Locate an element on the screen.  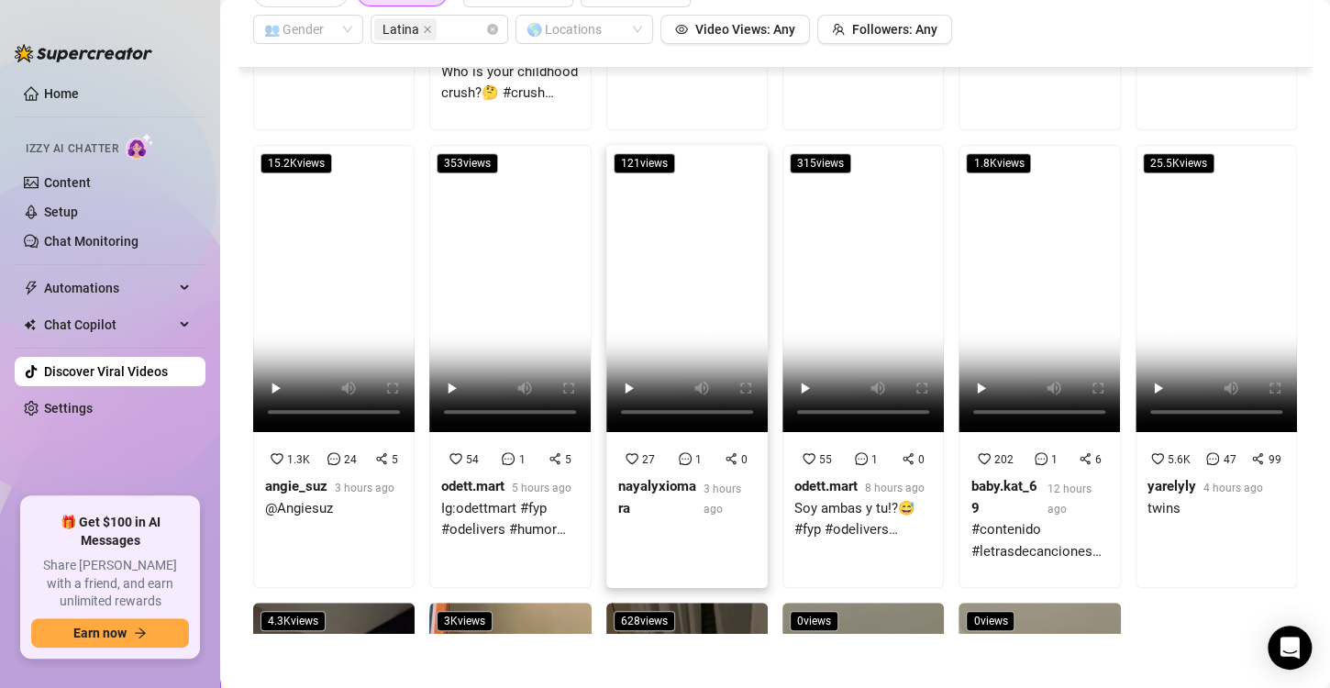
span: Izzy AI Chatter is located at coordinates (72, 149).